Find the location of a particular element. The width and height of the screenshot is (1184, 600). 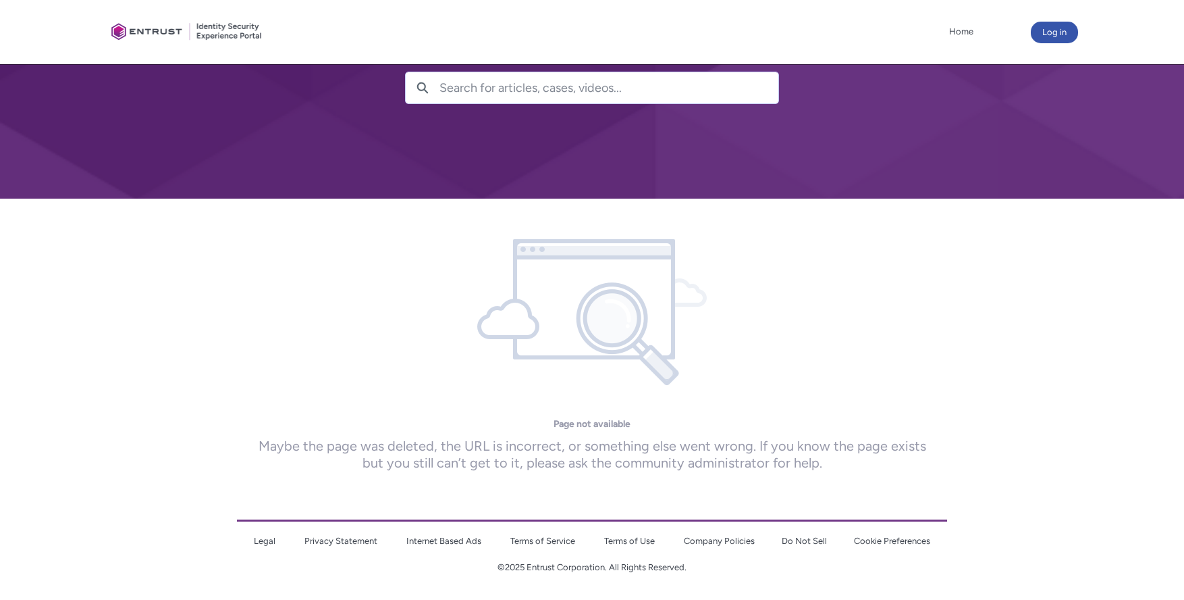

input: Search for articles, cases, videos... is located at coordinates (609, 88).